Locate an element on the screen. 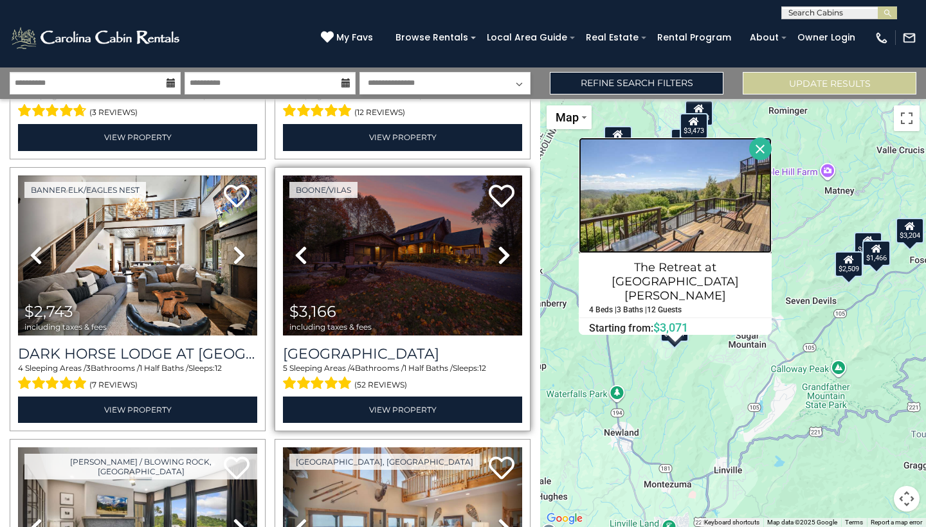 The image size is (926, 527). img: Google is located at coordinates (565, 519).